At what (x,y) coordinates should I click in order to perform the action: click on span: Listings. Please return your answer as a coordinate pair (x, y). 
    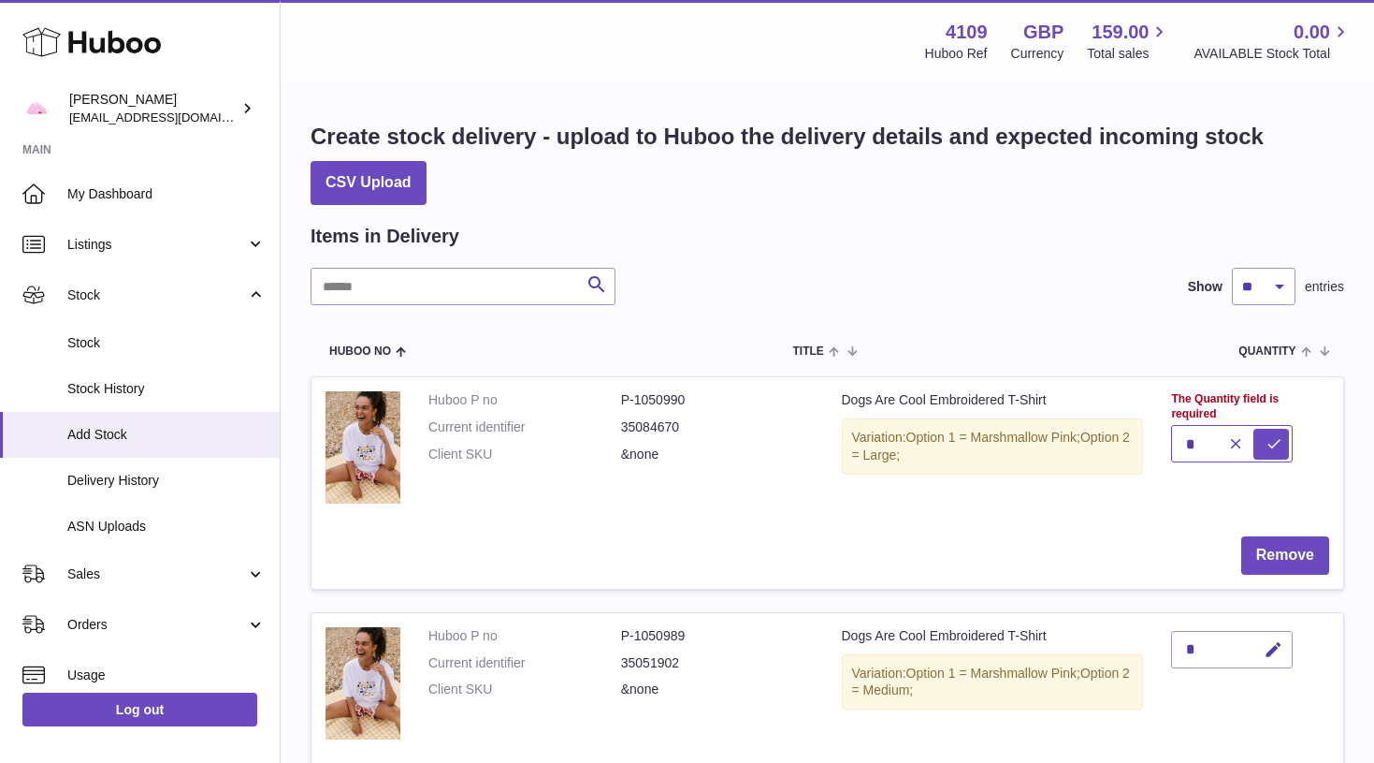
    Looking at the image, I should click on (156, 244).